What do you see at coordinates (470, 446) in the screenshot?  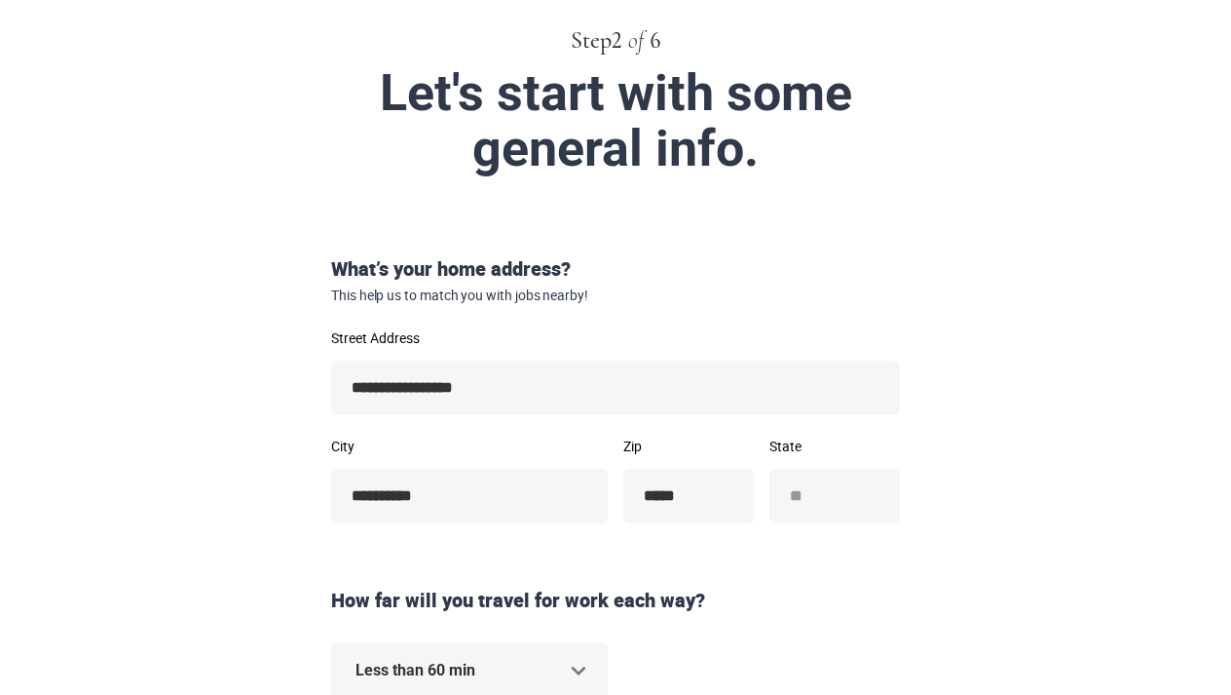 I see `label: City` at bounding box center [470, 446].